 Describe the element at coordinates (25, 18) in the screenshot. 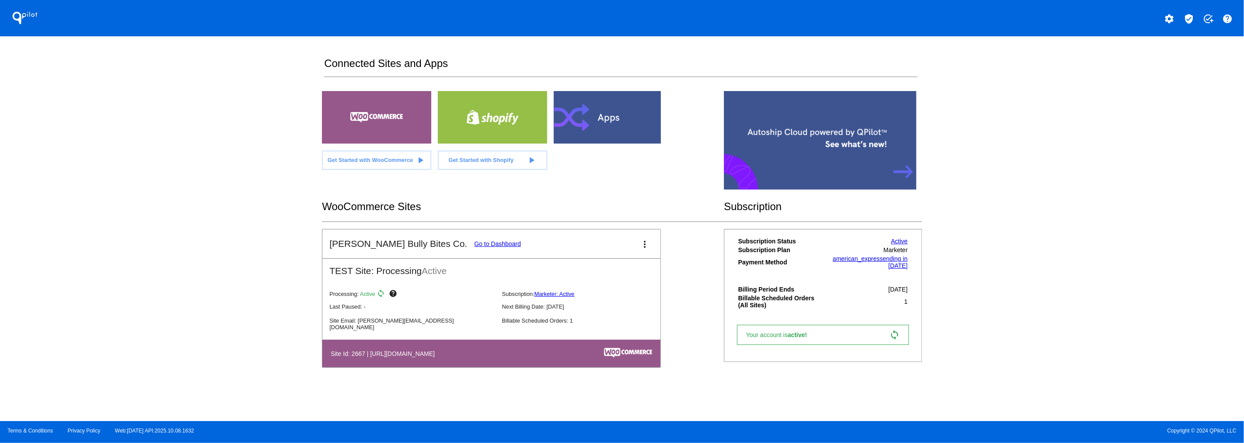

I see `h1: QPilot` at that location.